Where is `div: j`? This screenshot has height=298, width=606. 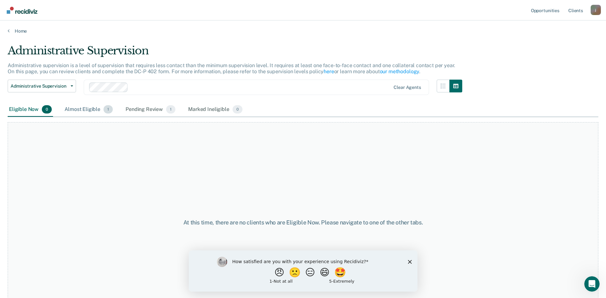 div: j is located at coordinates (596, 10).